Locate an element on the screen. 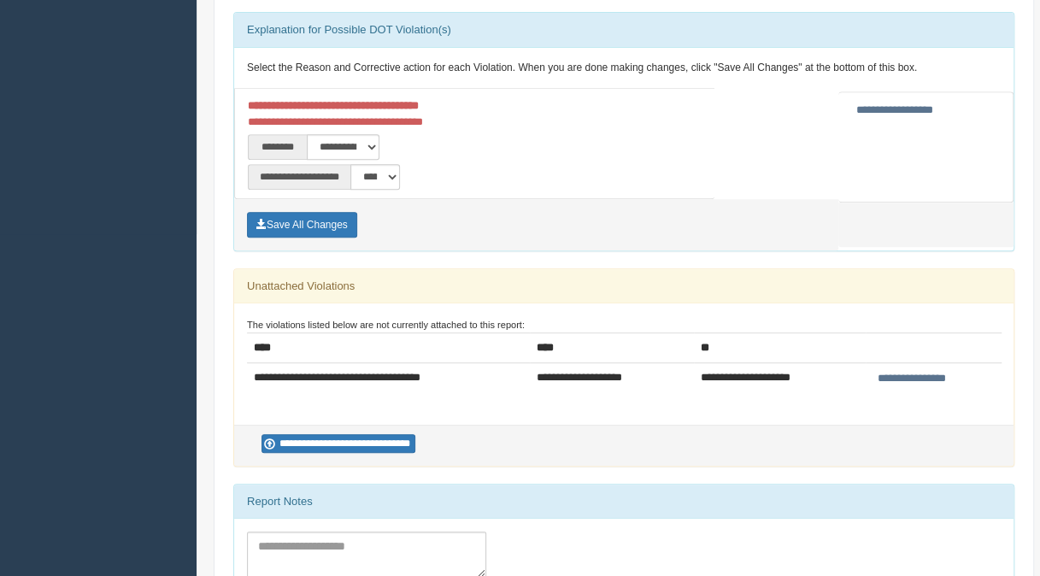 Image resolution: width=1040 pixels, height=576 pixels. div: Unattached Violations is located at coordinates (624, 286).